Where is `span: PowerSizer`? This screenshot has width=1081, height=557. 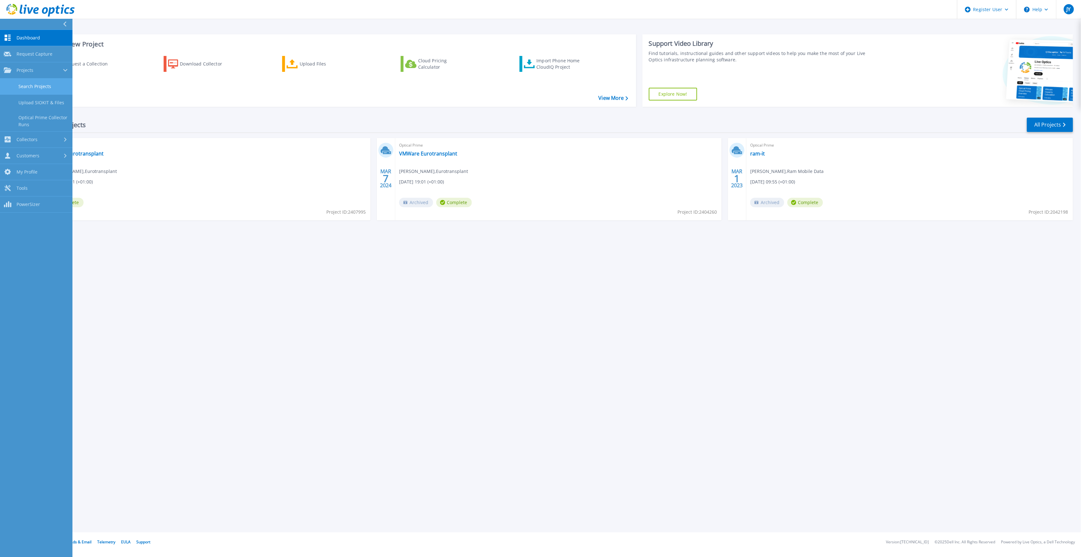 span: PowerSizer is located at coordinates (28, 204).